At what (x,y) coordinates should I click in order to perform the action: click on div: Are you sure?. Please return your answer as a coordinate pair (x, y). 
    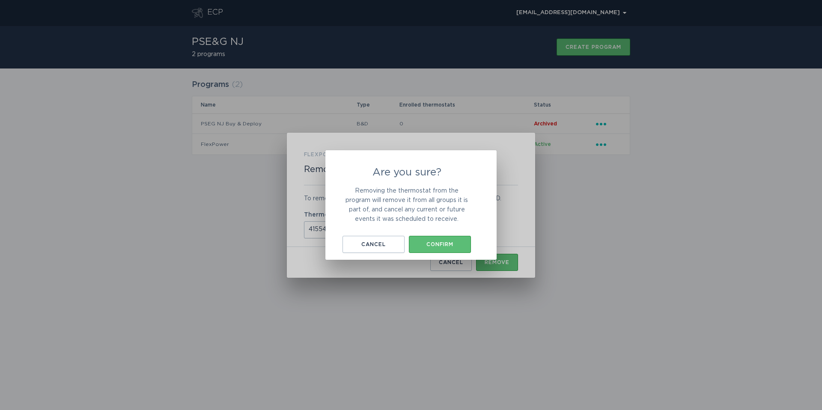
    Looking at the image, I should click on (411, 205).